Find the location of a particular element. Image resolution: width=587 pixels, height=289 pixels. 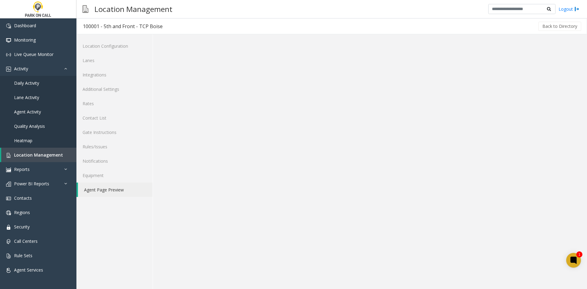

span: Agent Activity is located at coordinates (28, 112).